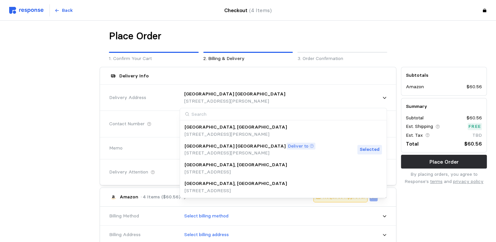 This screenshot has width=496, height=242. I want to click on a: terms, so click(436, 181).